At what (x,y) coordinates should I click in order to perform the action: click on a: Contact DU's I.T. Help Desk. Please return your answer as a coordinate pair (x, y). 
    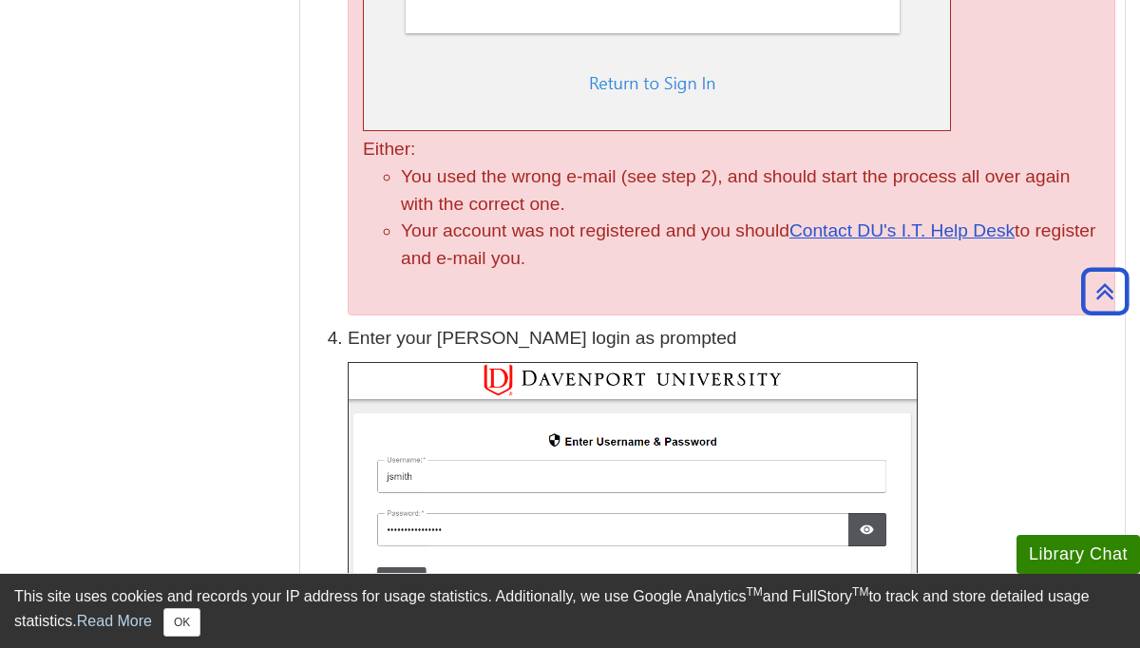
    Looking at the image, I should click on (902, 230).